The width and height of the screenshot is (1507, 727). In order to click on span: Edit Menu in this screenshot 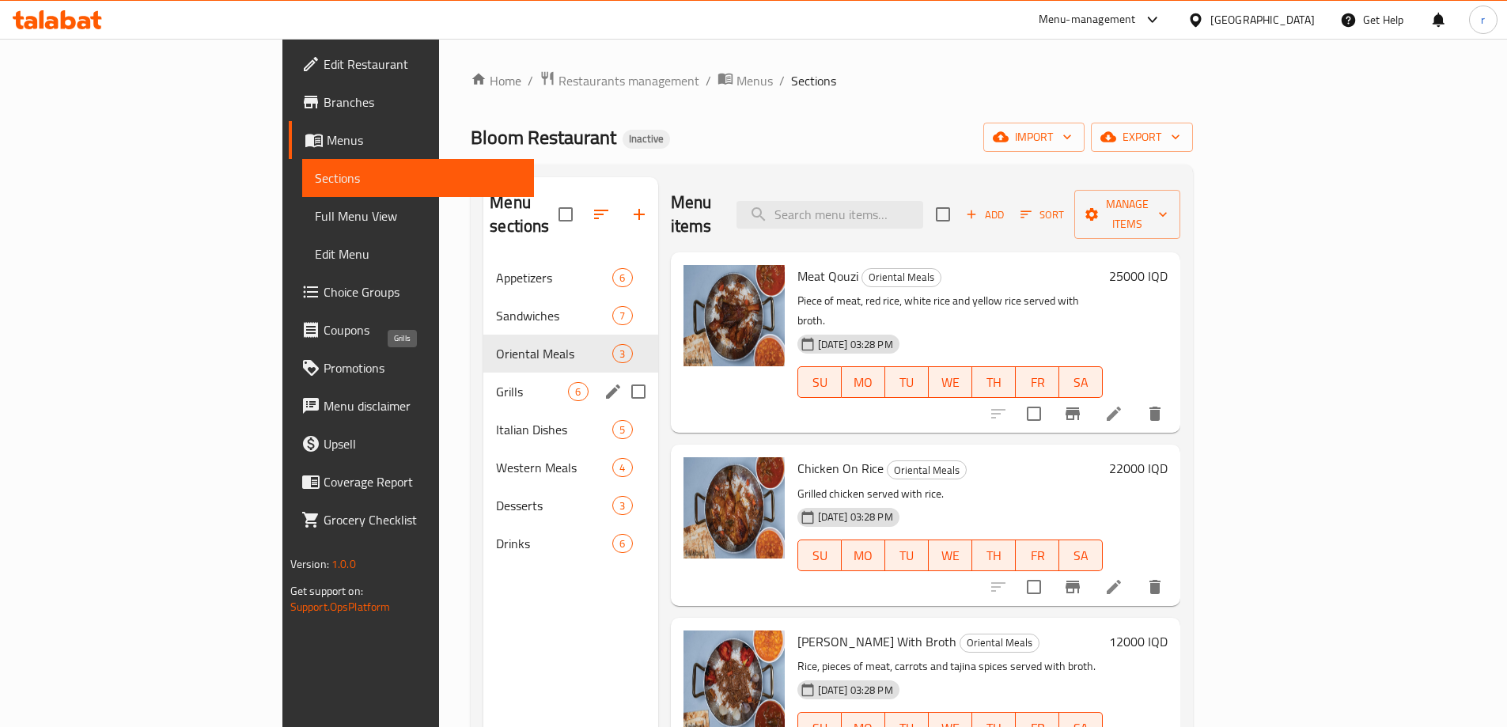, I will do `click(418, 254)`.